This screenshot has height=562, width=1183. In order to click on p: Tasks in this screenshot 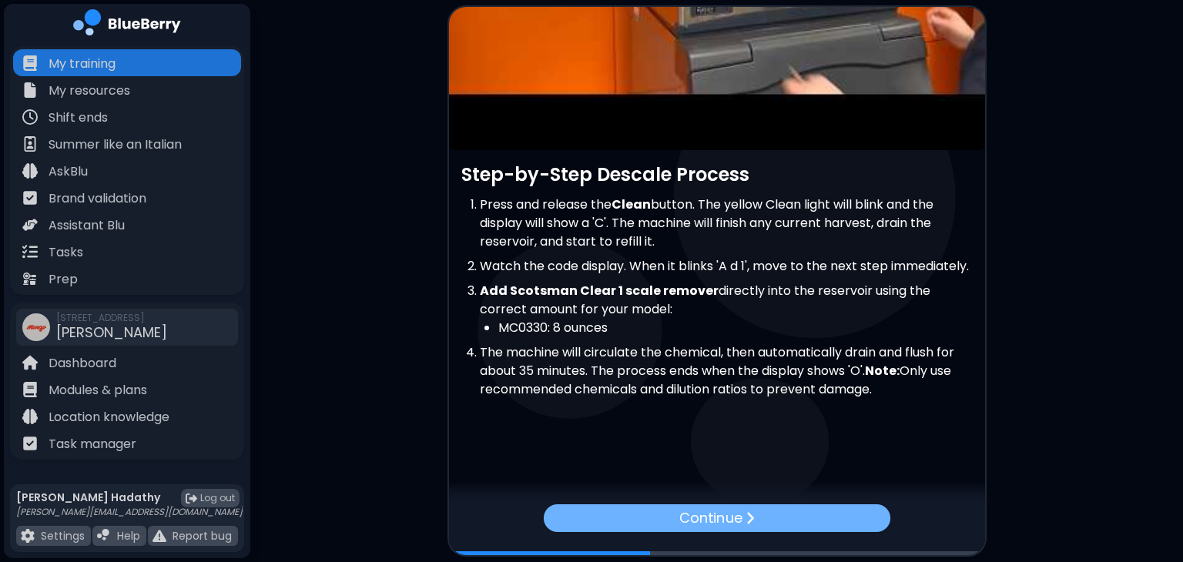, I will do `click(65, 253)`.